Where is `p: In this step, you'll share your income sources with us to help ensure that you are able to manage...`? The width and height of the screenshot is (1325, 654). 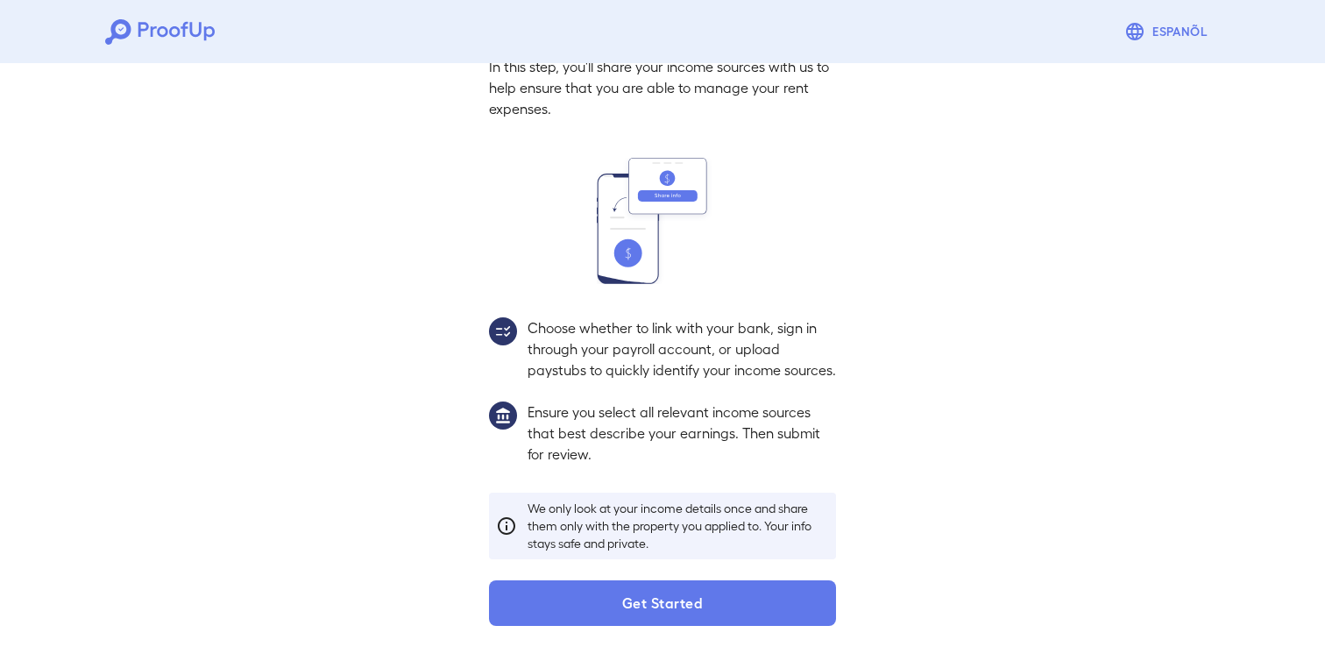 p: In this step, you'll share your income sources with us to help ensure that you are able to manage... is located at coordinates (662, 88).